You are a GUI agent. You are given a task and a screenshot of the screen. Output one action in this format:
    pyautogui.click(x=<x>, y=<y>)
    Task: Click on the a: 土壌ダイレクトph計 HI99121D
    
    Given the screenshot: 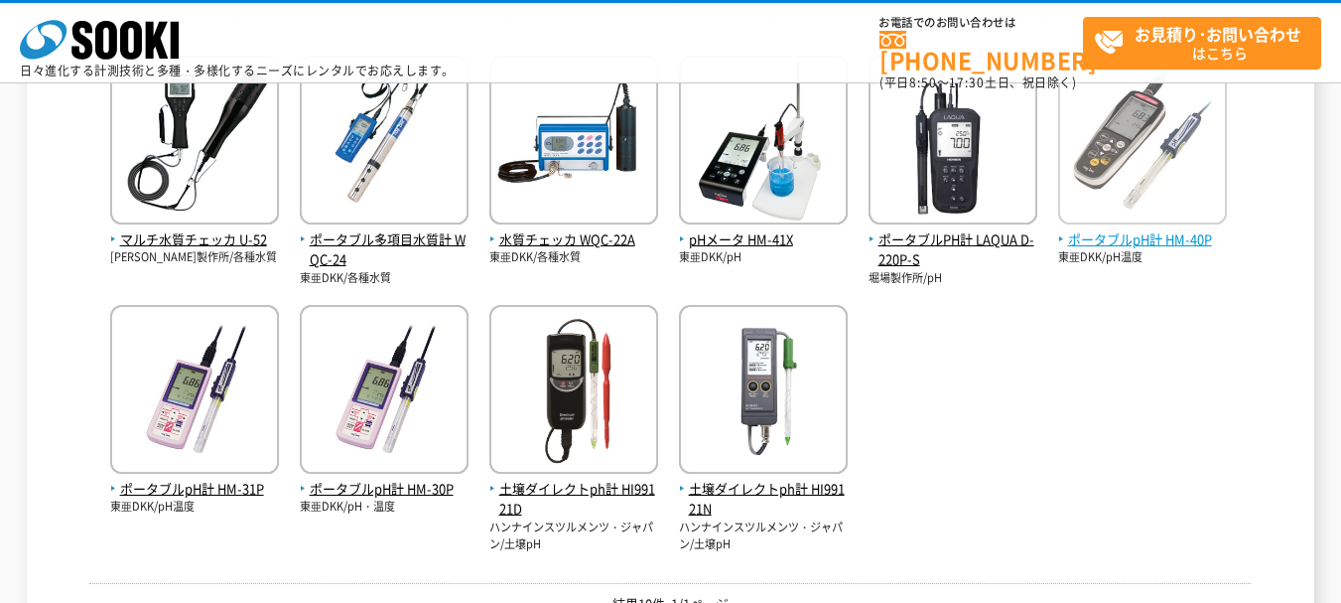 What is the action you would take?
    pyautogui.click(x=574, y=488)
    